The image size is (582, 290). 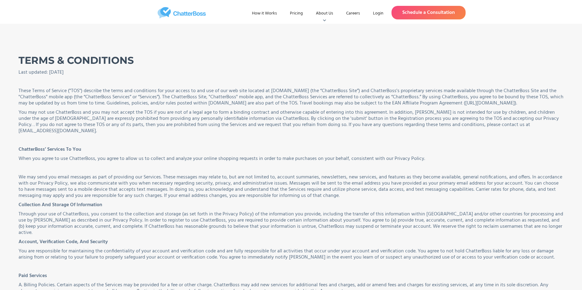 I want to click on div: About Us, so click(x=324, y=14).